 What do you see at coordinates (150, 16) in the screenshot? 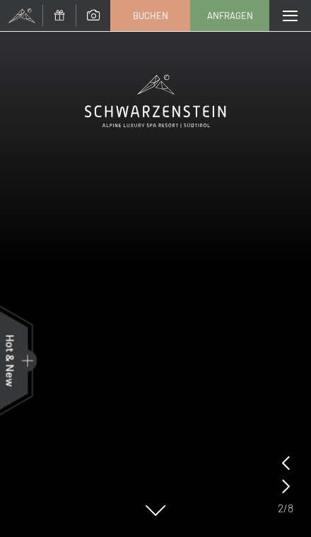
I see `span: Buchen` at bounding box center [150, 16].